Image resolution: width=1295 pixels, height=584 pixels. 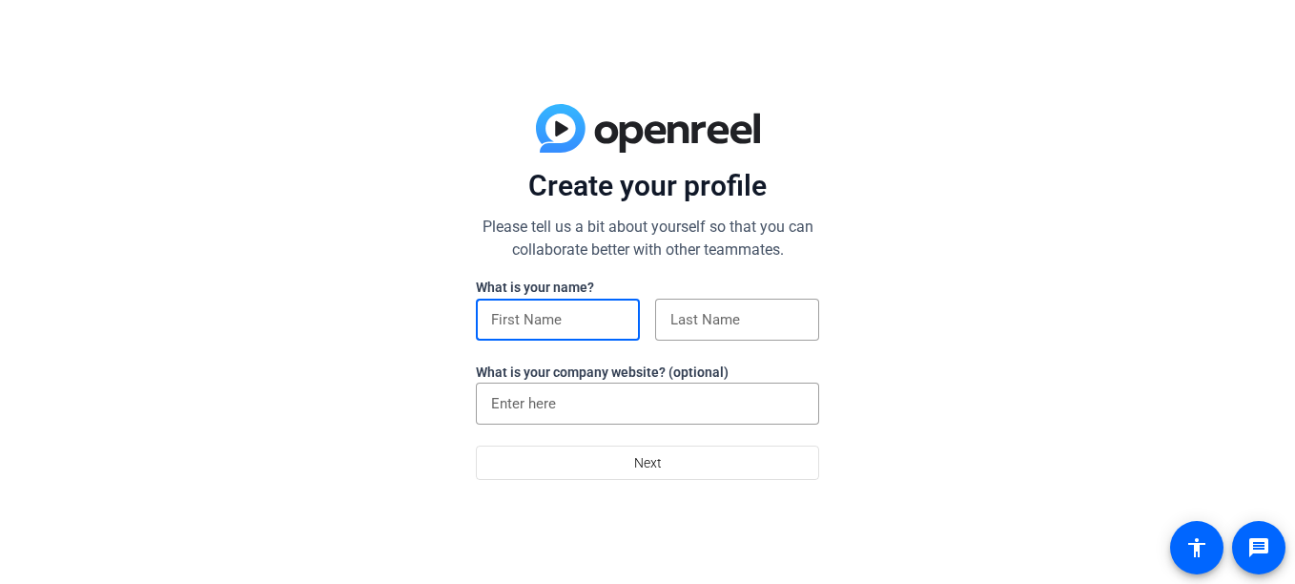 I want to click on mat-icon: accessibility, so click(x=1197, y=547).